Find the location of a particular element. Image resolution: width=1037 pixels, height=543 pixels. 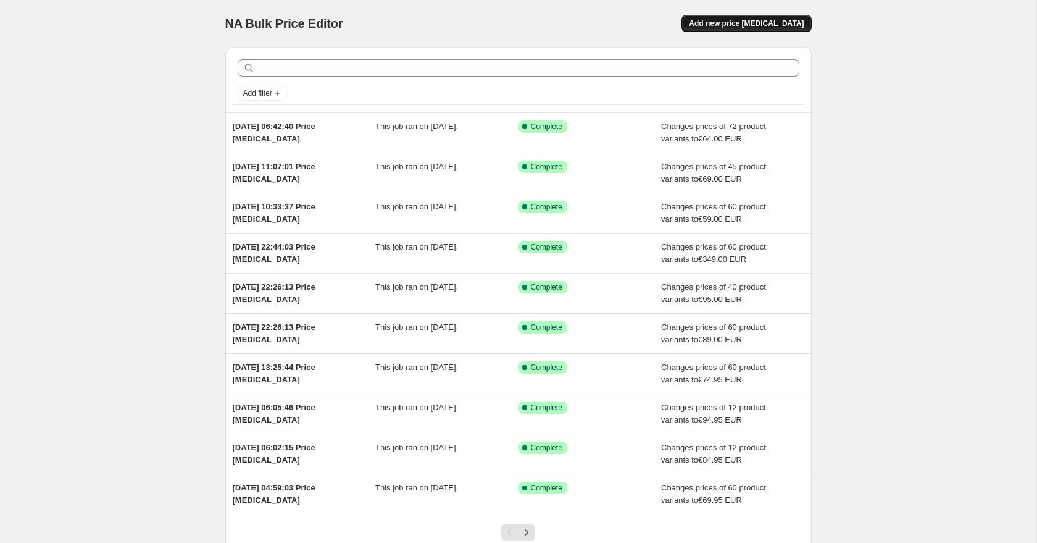

span: Add filter is located at coordinates (257, 93).